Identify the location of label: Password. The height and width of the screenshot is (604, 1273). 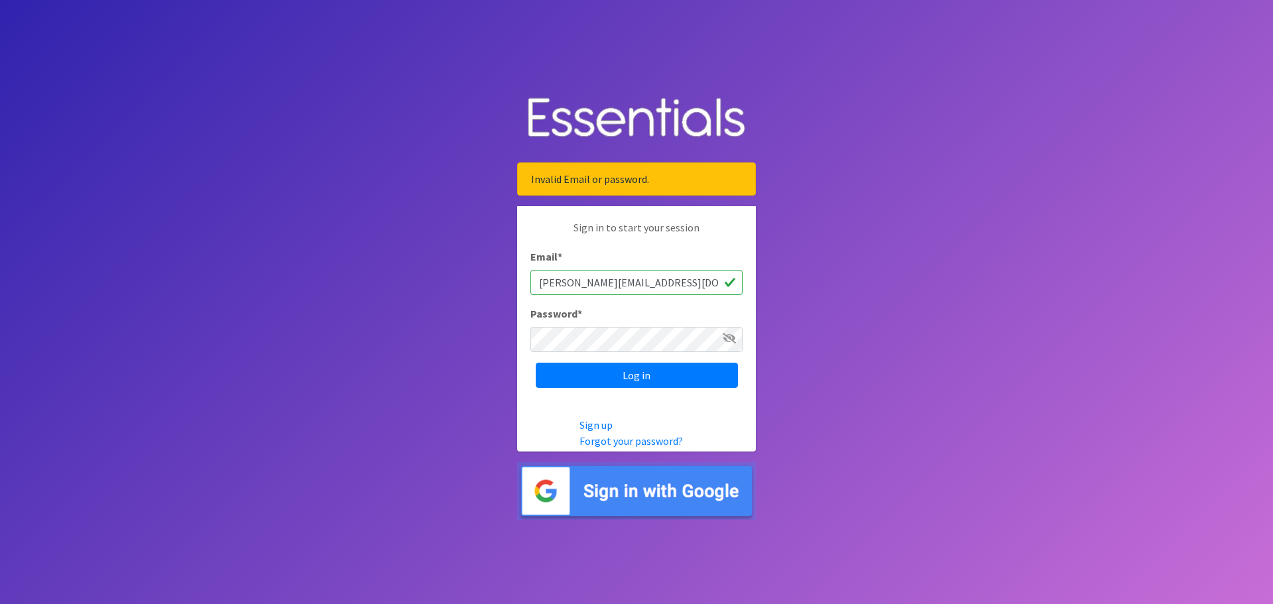
(556, 314).